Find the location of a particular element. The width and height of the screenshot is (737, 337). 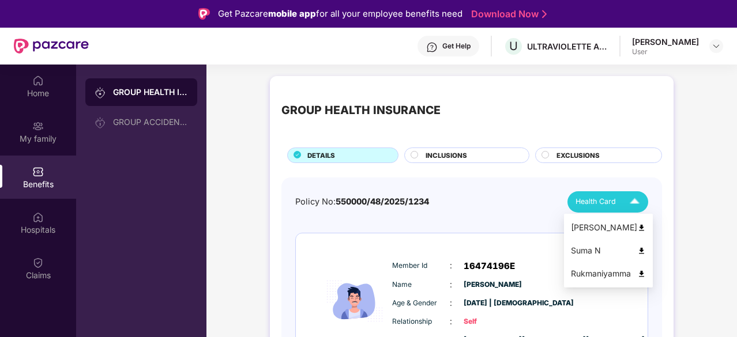

div: Get Help is located at coordinates (456, 46).